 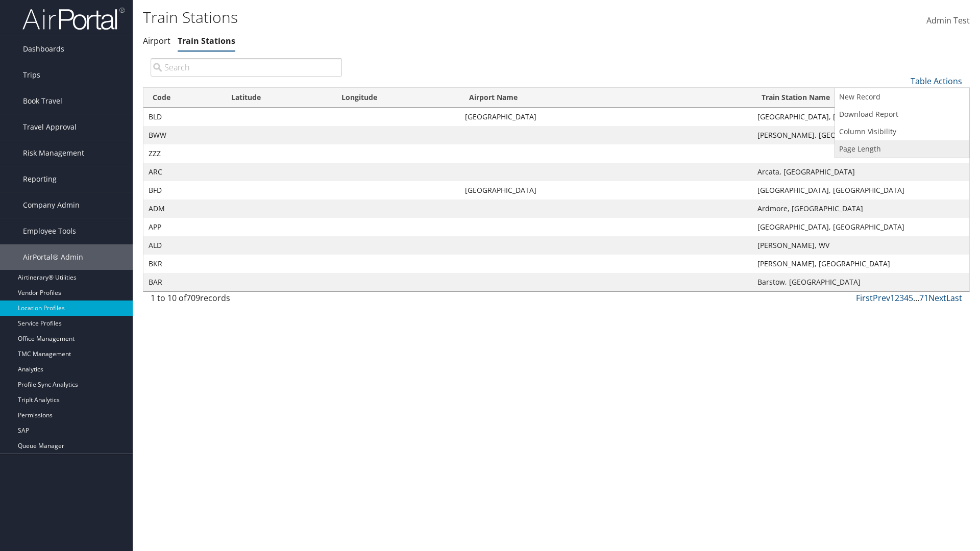 I want to click on a: Page Length, so click(x=902, y=149).